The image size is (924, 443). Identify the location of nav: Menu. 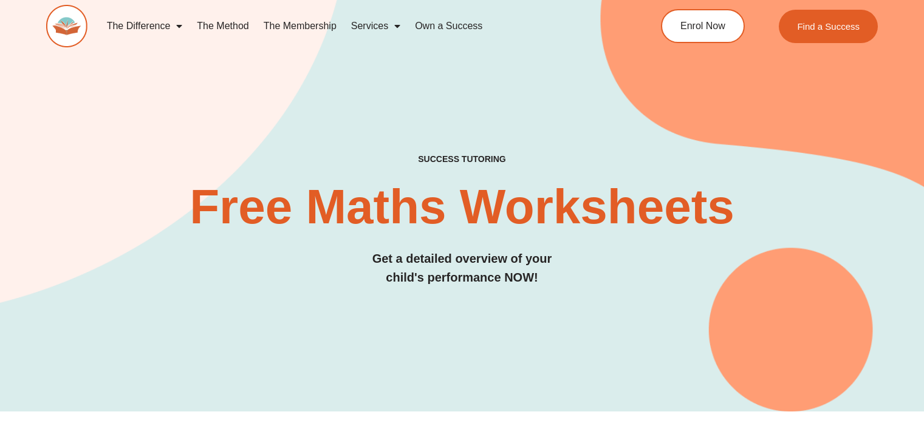
(356, 26).